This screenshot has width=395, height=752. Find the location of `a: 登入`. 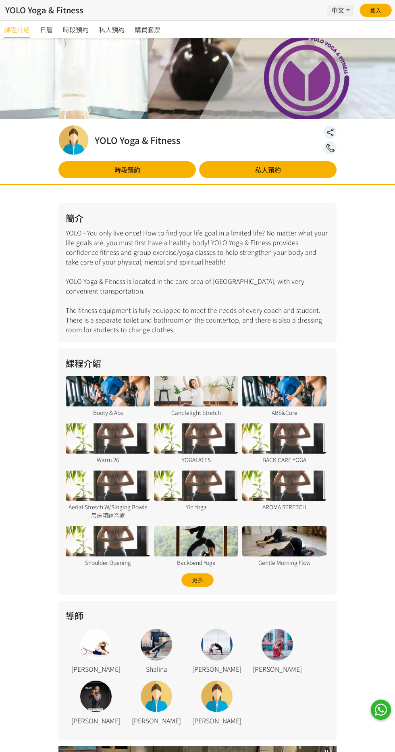

a: 登入 is located at coordinates (376, 10).